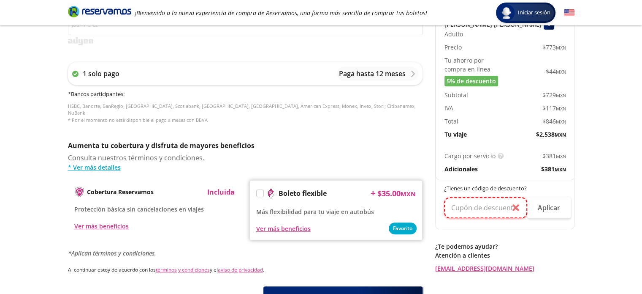 This screenshot has width=642, height=294. Describe the element at coordinates (461, 169) in the screenshot. I see `p: Adicionales` at that location.